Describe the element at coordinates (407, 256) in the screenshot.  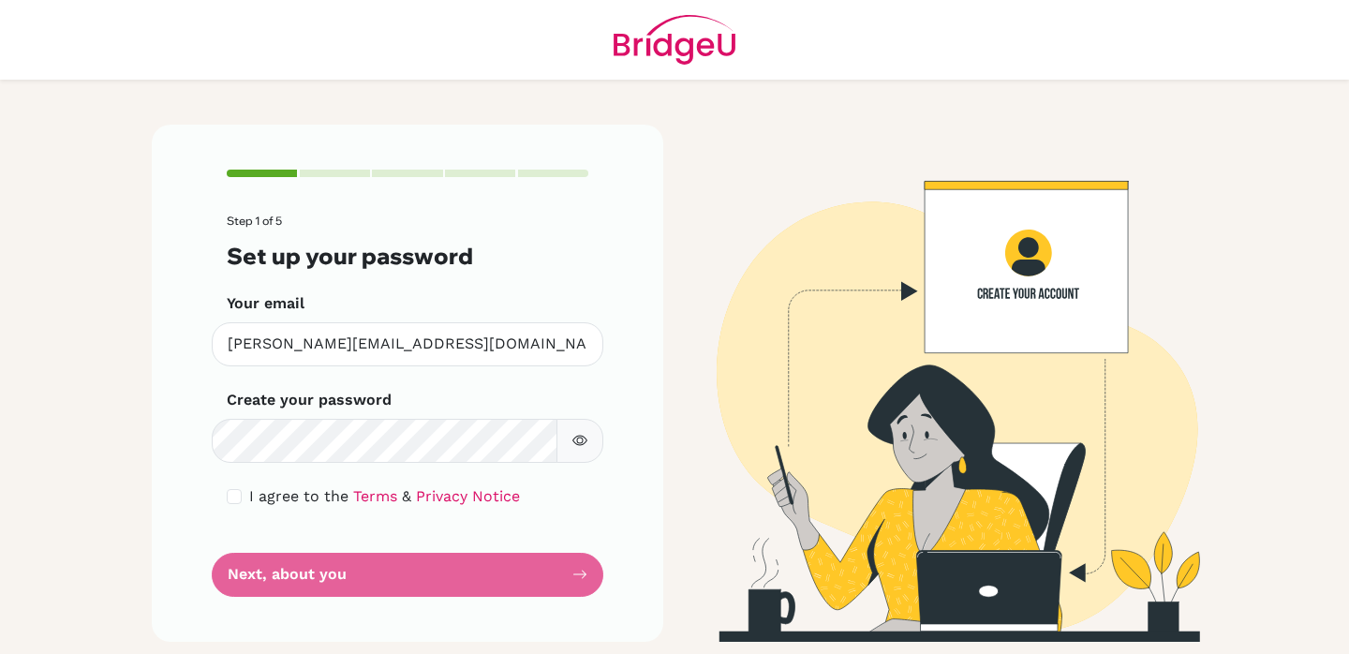
I see `h3: Set up your password` at that location.